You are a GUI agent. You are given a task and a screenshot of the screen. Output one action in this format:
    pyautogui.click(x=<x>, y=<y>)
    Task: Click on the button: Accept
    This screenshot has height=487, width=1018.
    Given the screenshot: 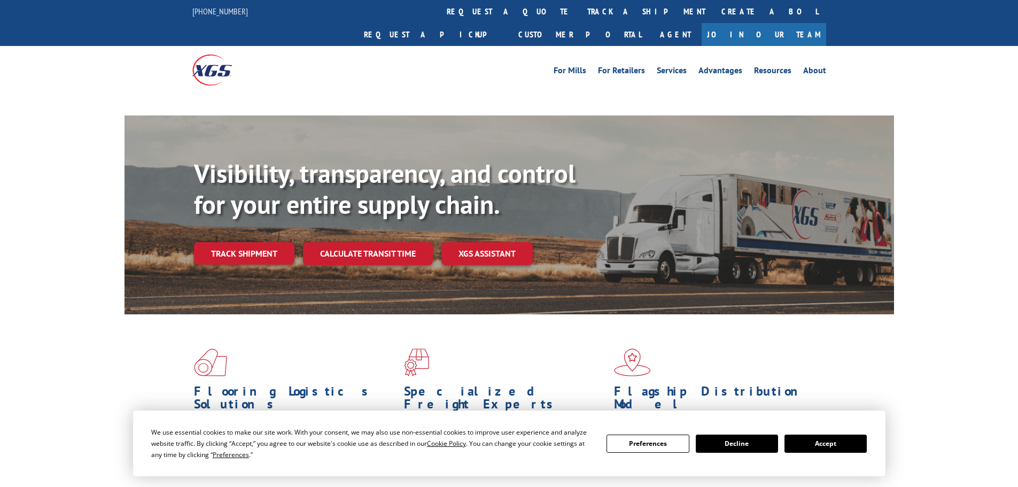 What is the action you would take?
    pyautogui.click(x=826, y=444)
    